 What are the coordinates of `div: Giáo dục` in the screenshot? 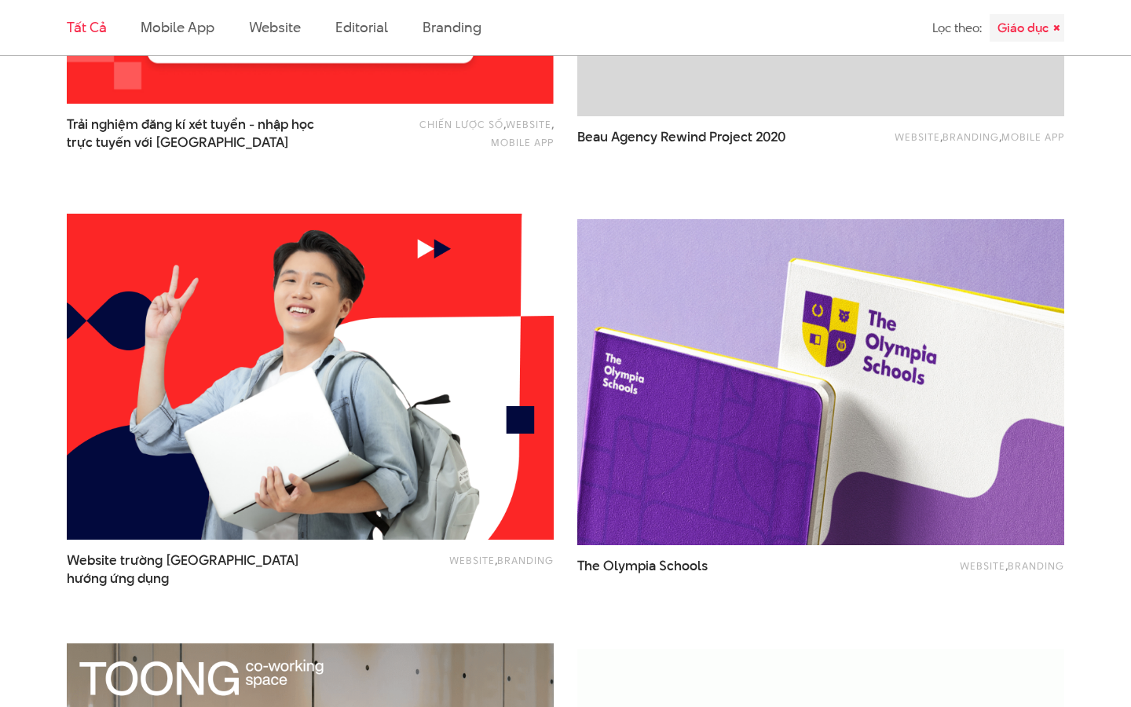 It's located at (1027, 27).